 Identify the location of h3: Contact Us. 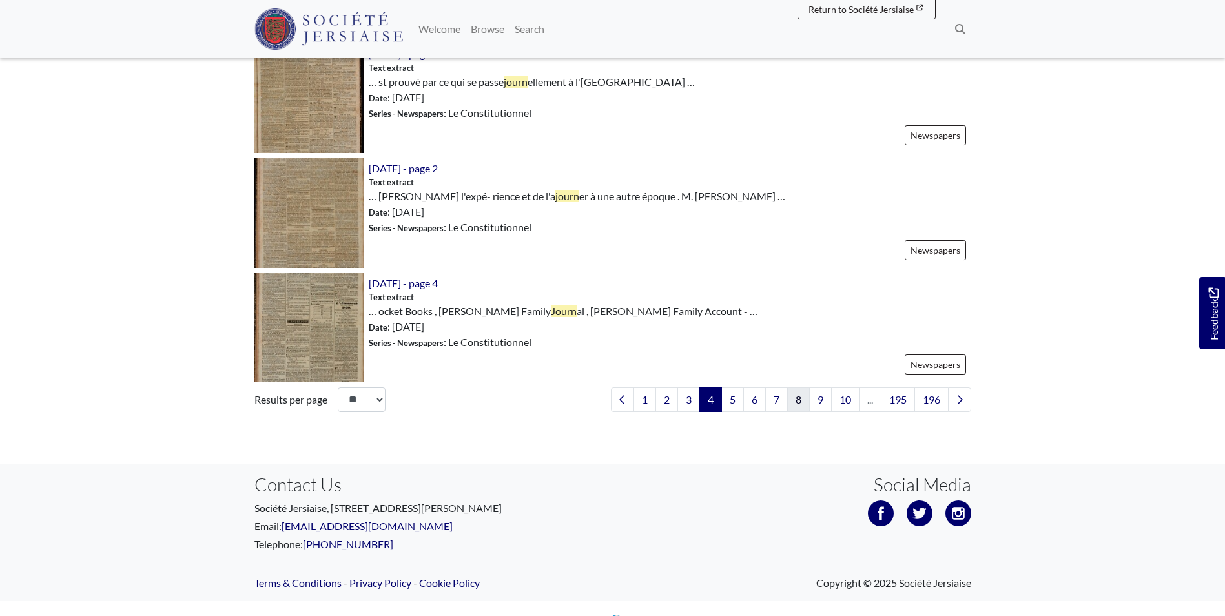
(429, 485).